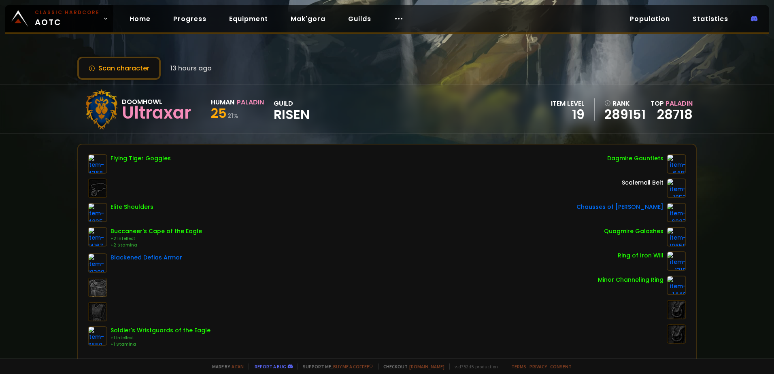 This screenshot has width=774, height=374. Describe the element at coordinates (98, 336) in the screenshot. I see `img: item-6550` at that location.